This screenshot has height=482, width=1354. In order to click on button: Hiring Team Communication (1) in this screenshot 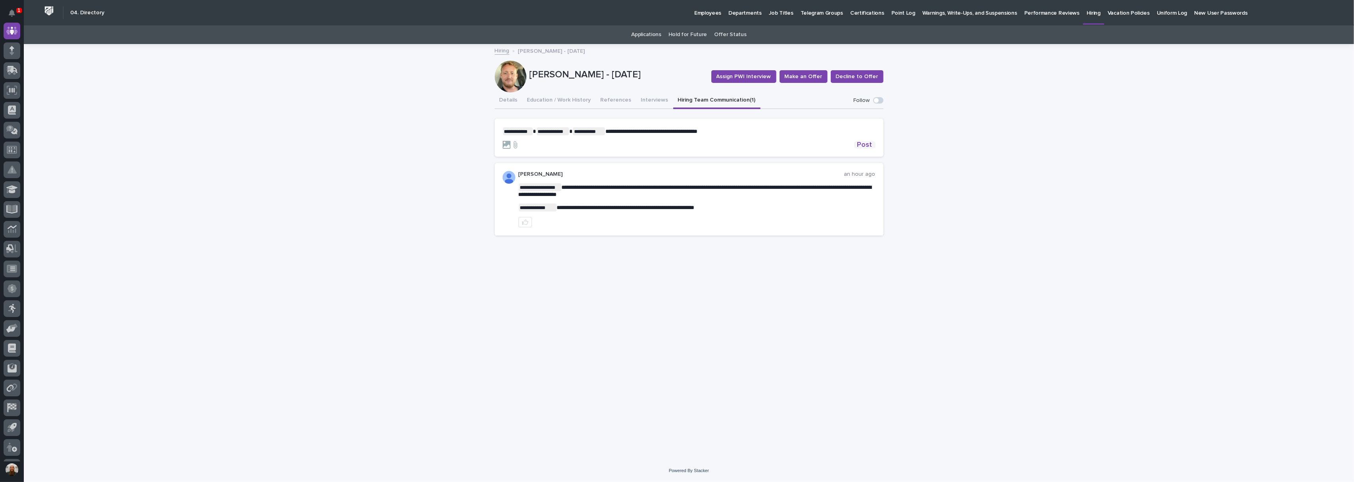, I will do `click(717, 101)`.